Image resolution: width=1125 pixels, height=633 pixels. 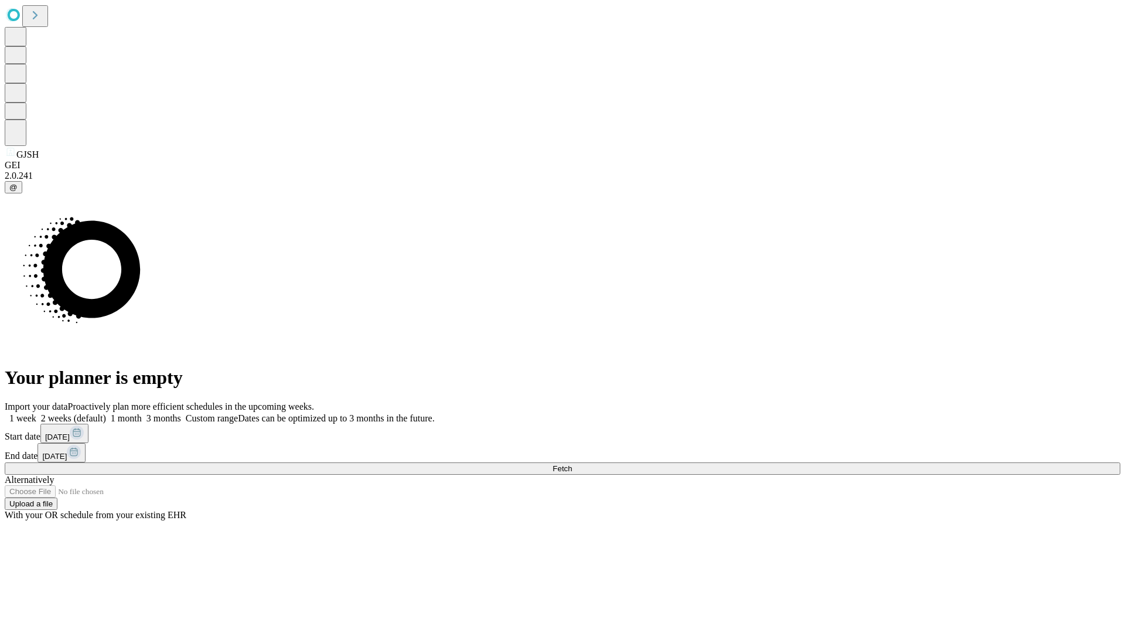 I want to click on span: Alternatively, so click(x=29, y=479).